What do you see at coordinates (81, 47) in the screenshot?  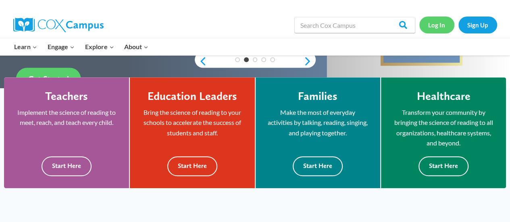 I see `nav: Primary Navigation` at bounding box center [81, 47].